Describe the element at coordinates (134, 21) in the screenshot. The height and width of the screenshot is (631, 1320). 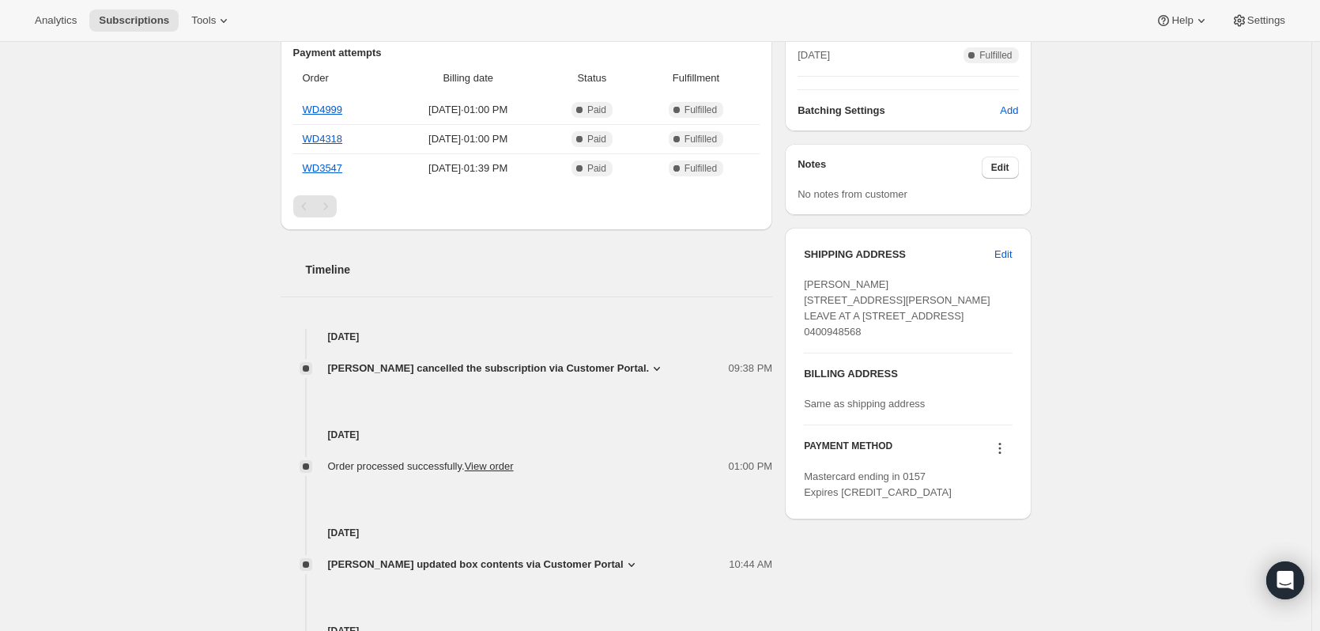
I see `span: Subscriptions` at that location.